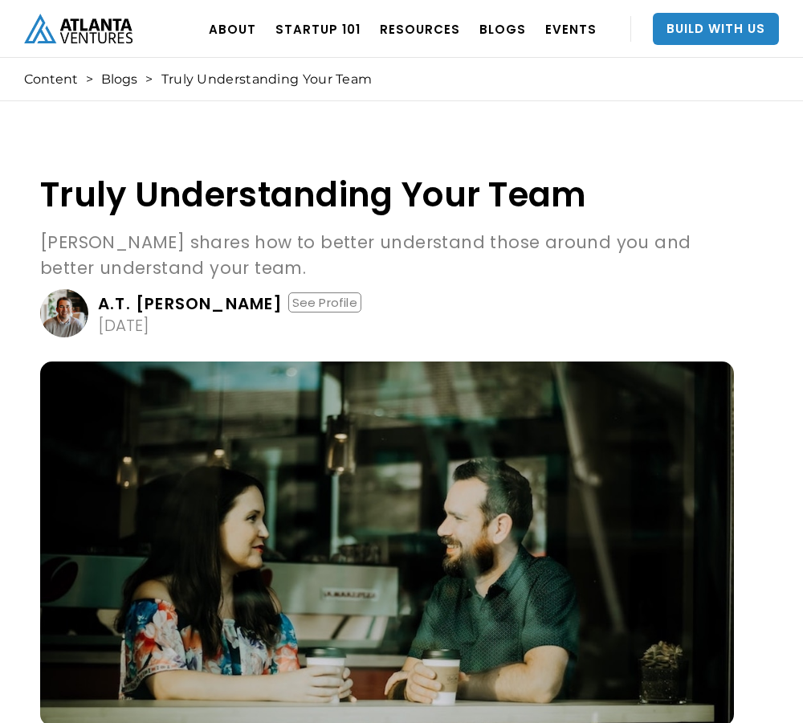  I want to click on h1: Truly Understanding Your Team, so click(387, 194).